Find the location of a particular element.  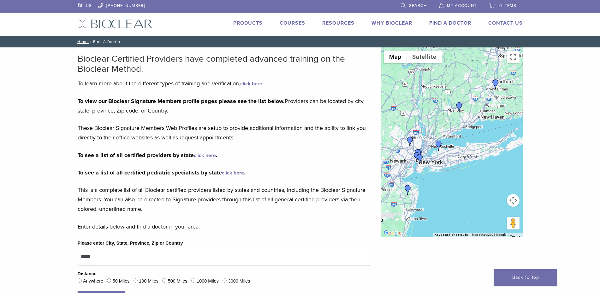

label: 3000 Miles is located at coordinates (239, 281).